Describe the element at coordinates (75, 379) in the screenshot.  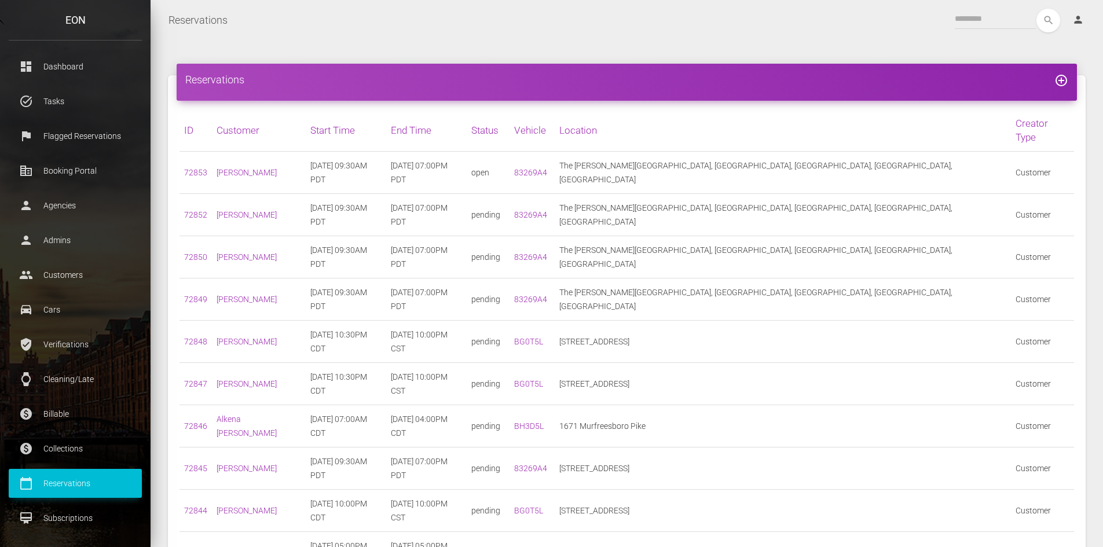
I see `a: watch Cleaning/Late` at that location.